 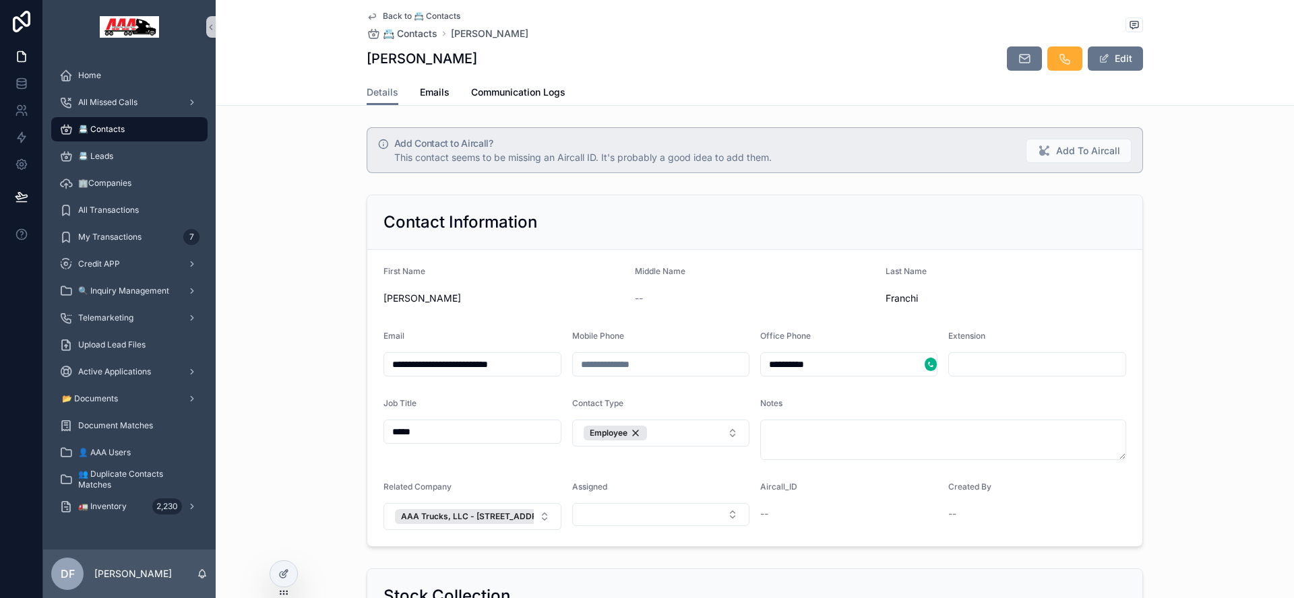 What do you see at coordinates (966, 336) in the screenshot?
I see `span: Extension` at bounding box center [966, 336].